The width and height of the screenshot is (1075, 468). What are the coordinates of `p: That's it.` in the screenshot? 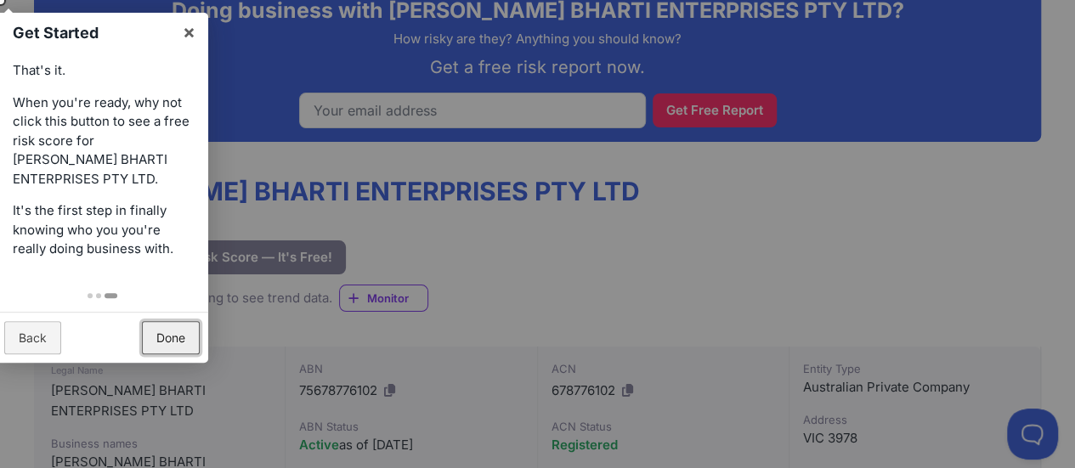 It's located at (102, 71).